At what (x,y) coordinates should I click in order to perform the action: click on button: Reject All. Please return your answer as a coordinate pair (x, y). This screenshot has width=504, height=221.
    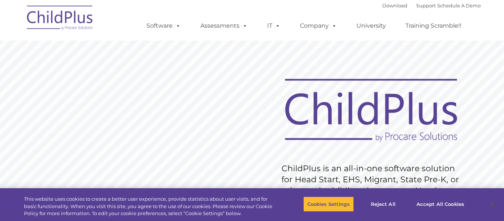
    Looking at the image, I should click on (383, 204).